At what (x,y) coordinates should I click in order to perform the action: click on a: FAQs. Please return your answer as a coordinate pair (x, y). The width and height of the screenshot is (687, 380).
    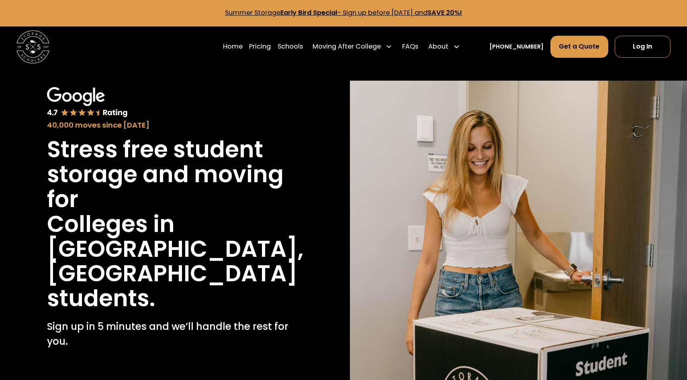
    Looking at the image, I should click on (410, 47).